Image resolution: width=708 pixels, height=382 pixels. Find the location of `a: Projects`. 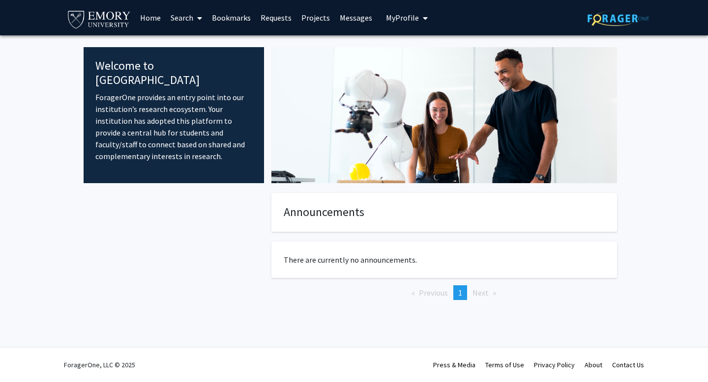

a: Projects is located at coordinates (315, 18).